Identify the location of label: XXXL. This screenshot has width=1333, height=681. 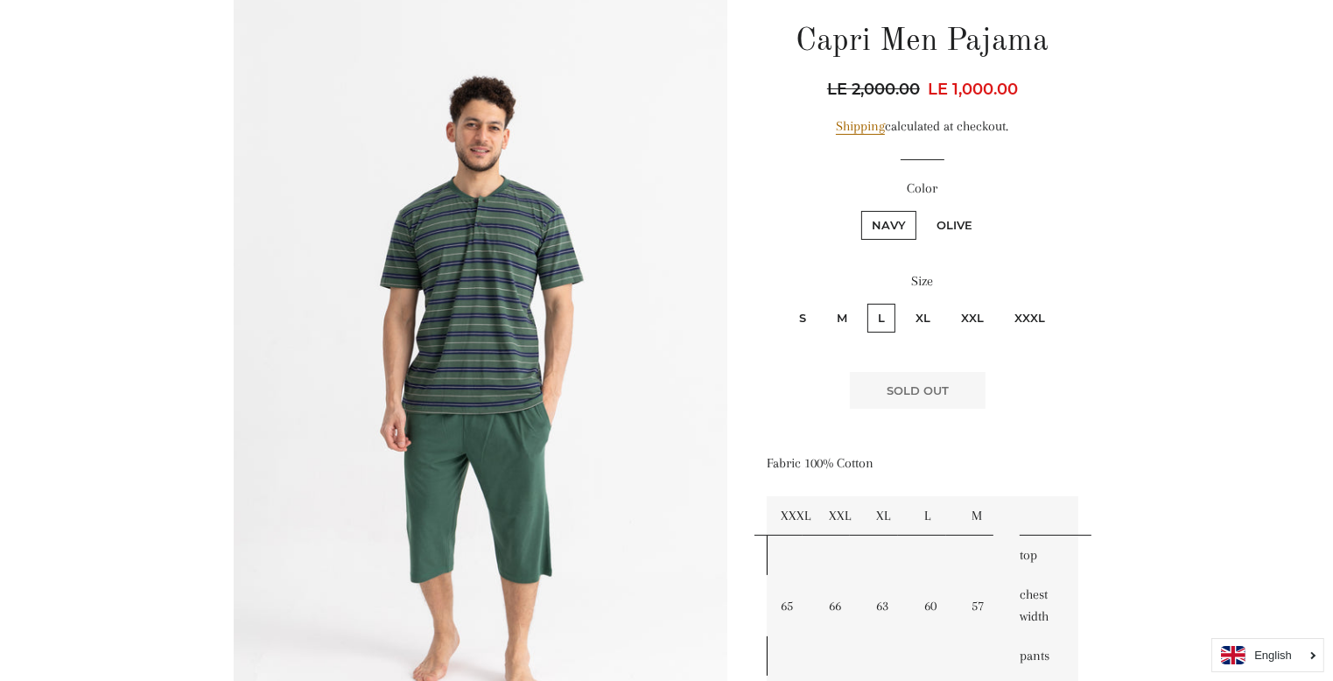
(1029, 318).